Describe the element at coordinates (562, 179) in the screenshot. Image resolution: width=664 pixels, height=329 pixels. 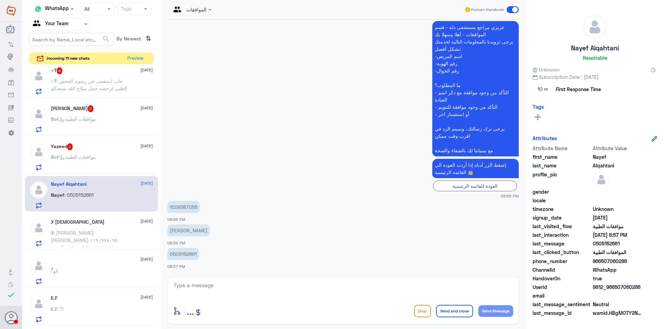
I see `span: profile_pic` at that location.